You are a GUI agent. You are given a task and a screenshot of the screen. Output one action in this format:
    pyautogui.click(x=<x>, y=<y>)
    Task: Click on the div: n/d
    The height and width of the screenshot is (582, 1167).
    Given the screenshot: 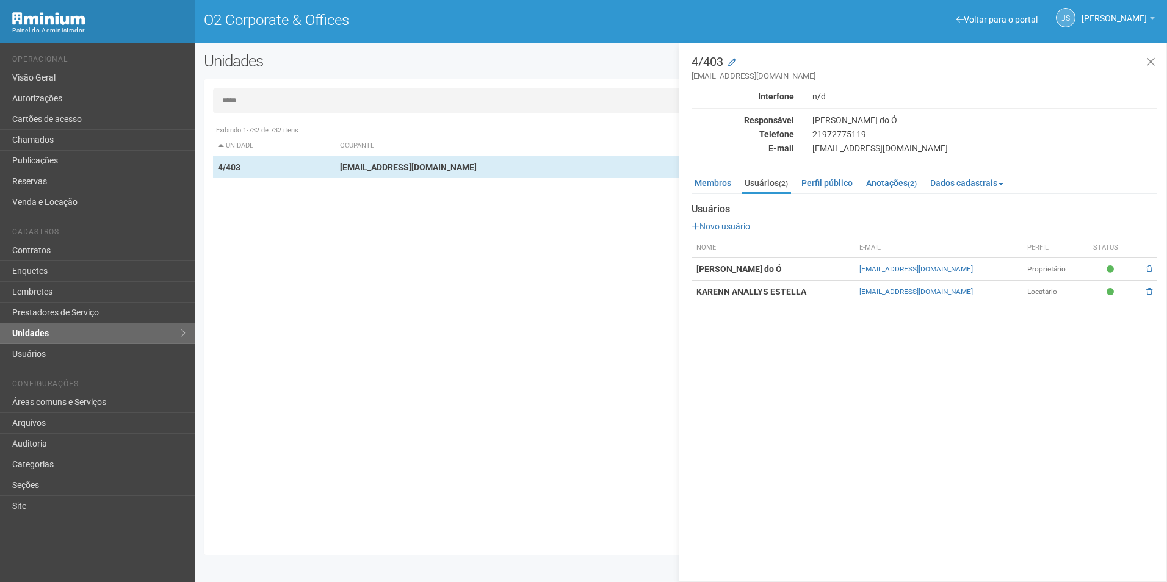 What is the action you would take?
    pyautogui.click(x=984, y=96)
    